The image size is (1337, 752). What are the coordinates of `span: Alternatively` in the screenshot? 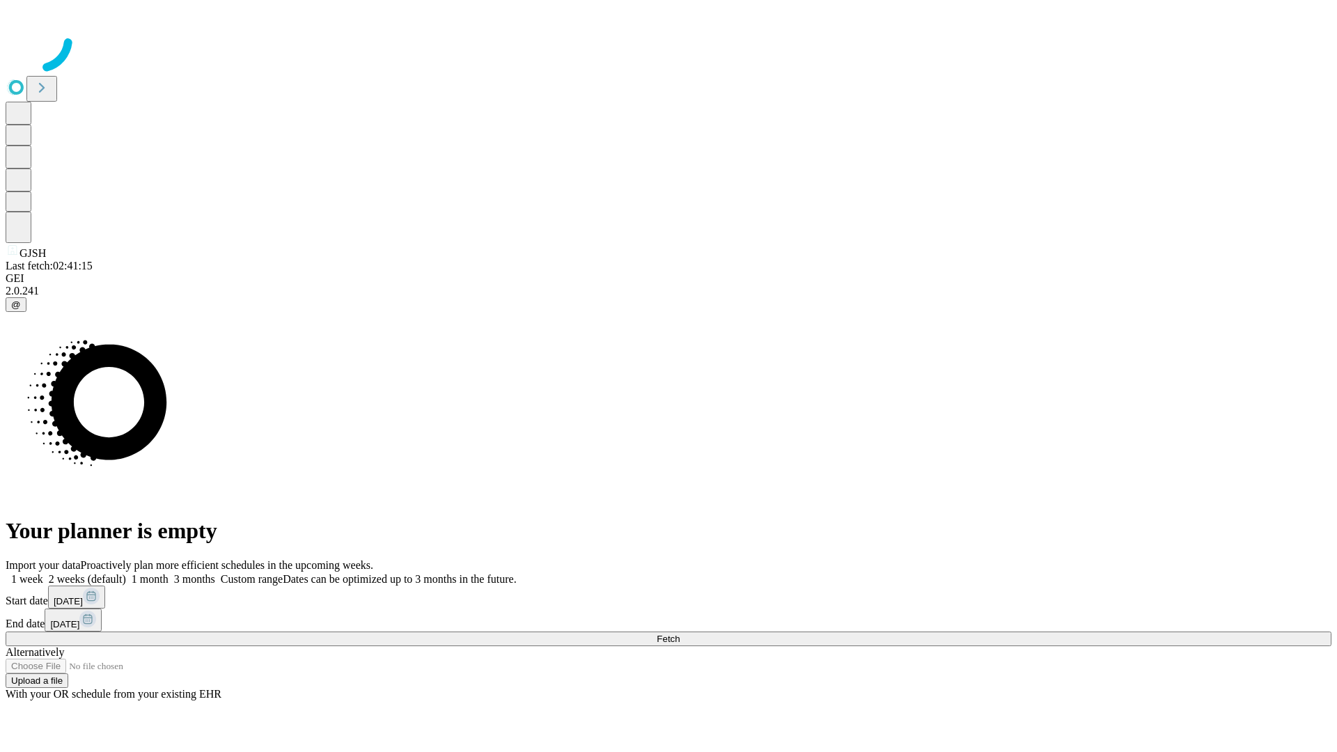 It's located at (35, 652).